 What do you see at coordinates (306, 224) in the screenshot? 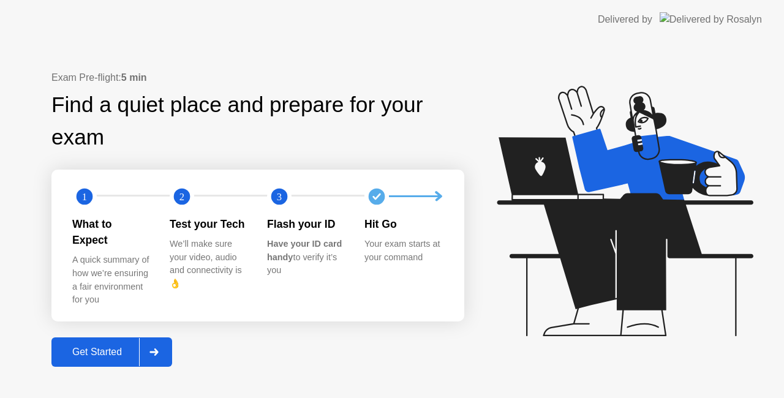
I see `div: Flash your ID` at bounding box center [306, 224].